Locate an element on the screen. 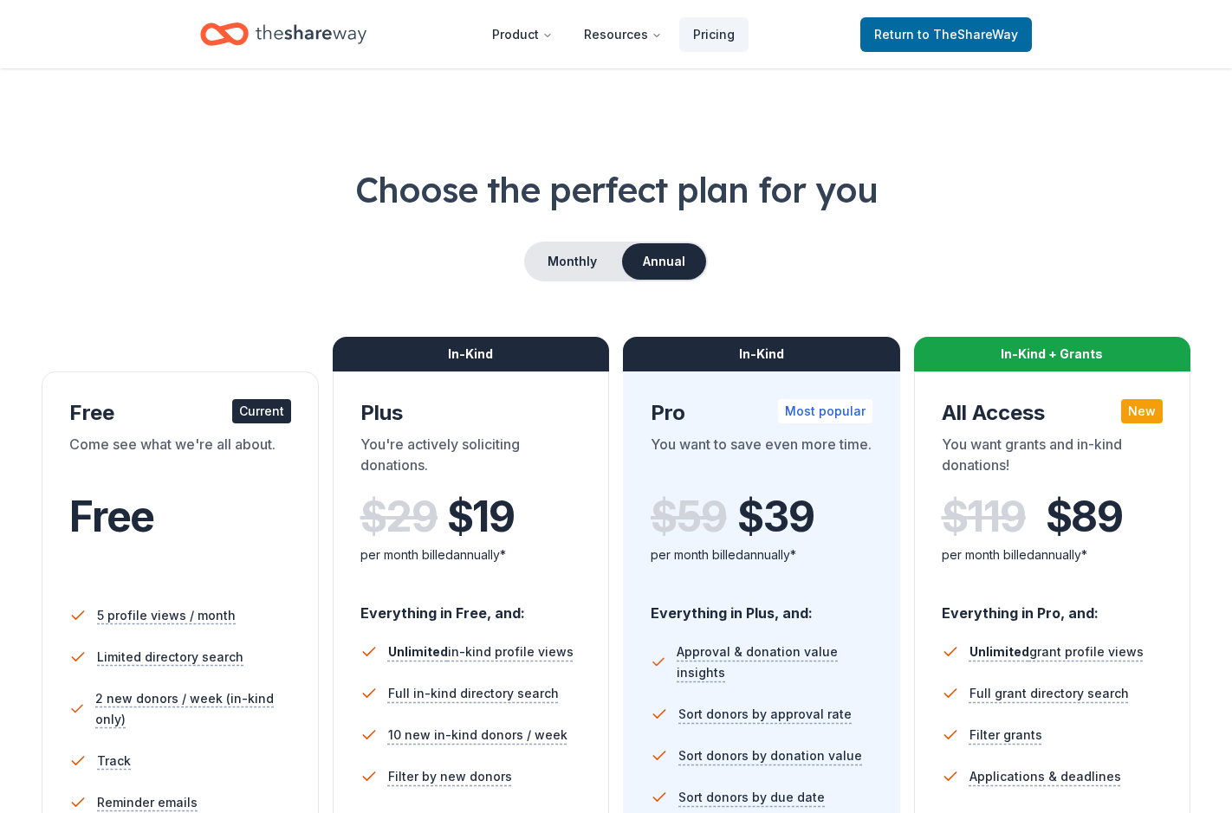 This screenshot has width=1232, height=813. span: Return is located at coordinates (946, 35).